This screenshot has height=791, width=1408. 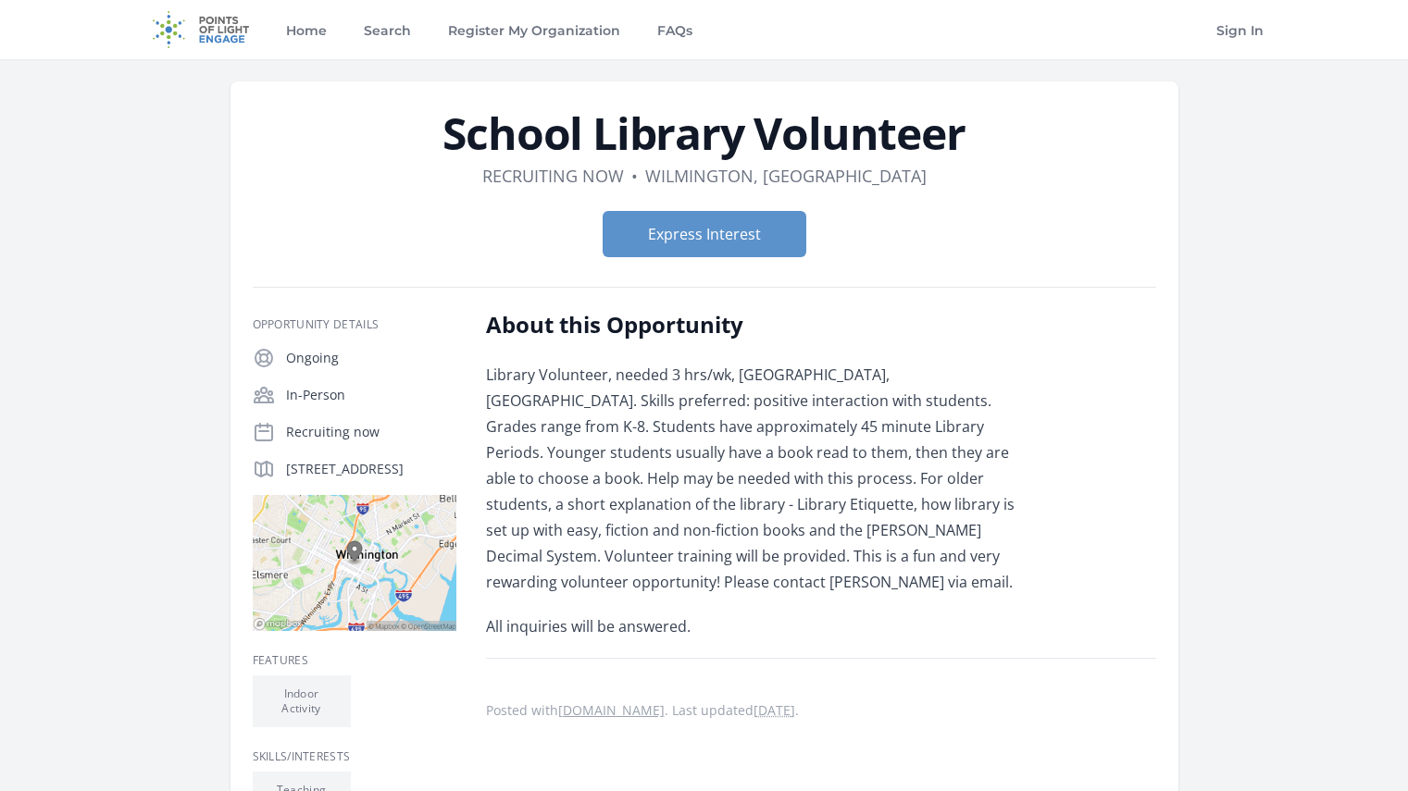 What do you see at coordinates (354, 661) in the screenshot?
I see `h3: Features` at bounding box center [354, 661].